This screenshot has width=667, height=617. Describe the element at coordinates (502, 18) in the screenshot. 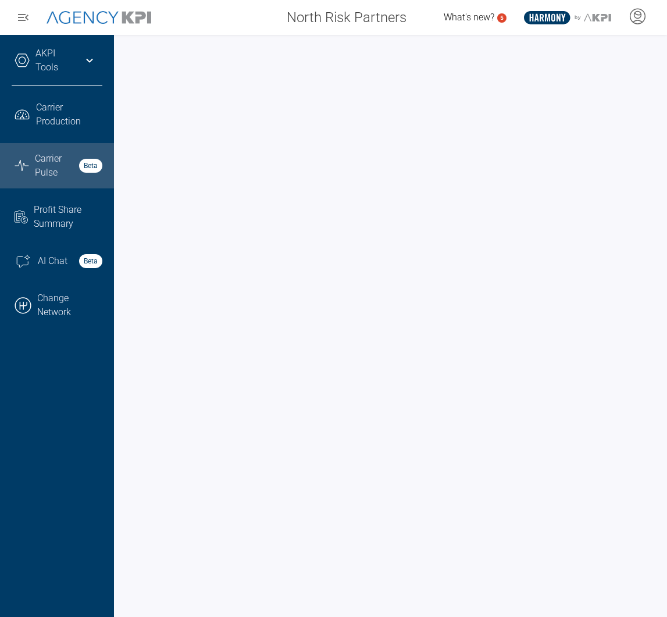

I see `a: 5` at that location.